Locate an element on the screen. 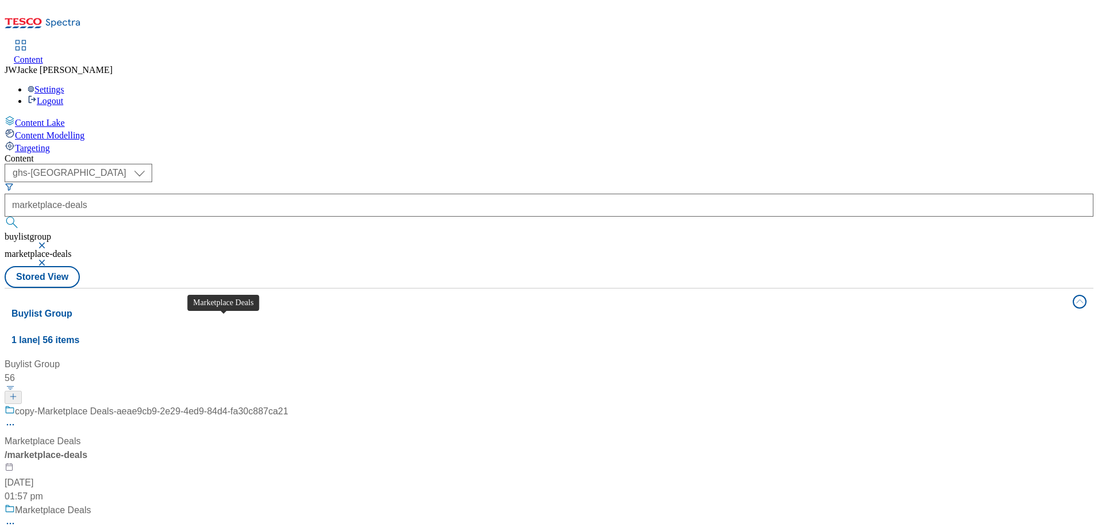 This screenshot has height=531, width=1098. span: 1 lane | 56 items is located at coordinates (45, 339).